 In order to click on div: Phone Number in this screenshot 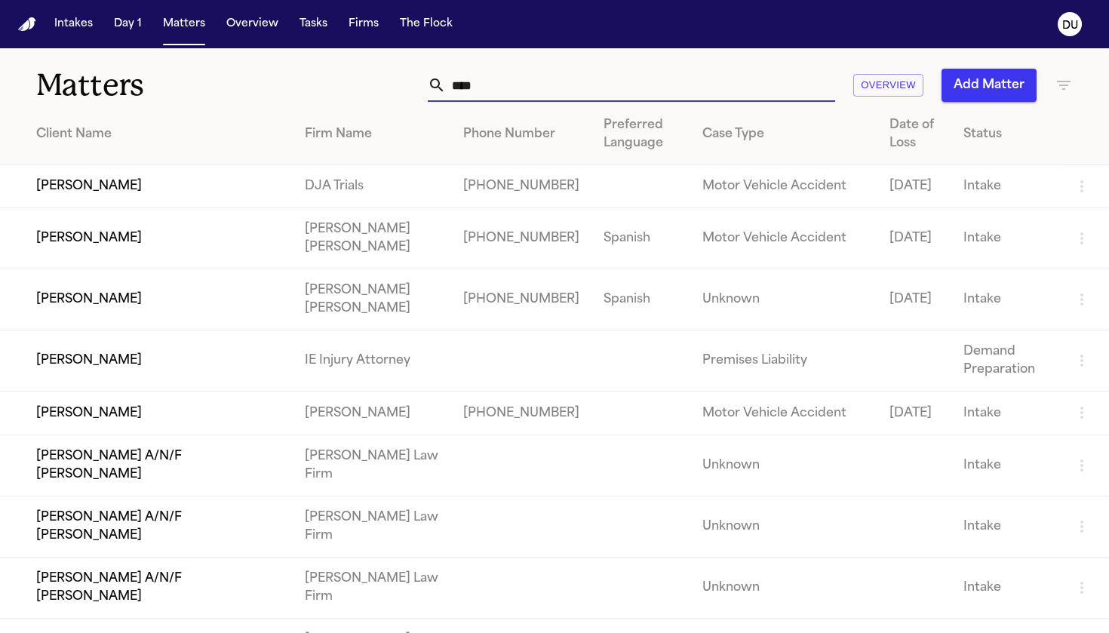, I will do `click(521, 134)`.